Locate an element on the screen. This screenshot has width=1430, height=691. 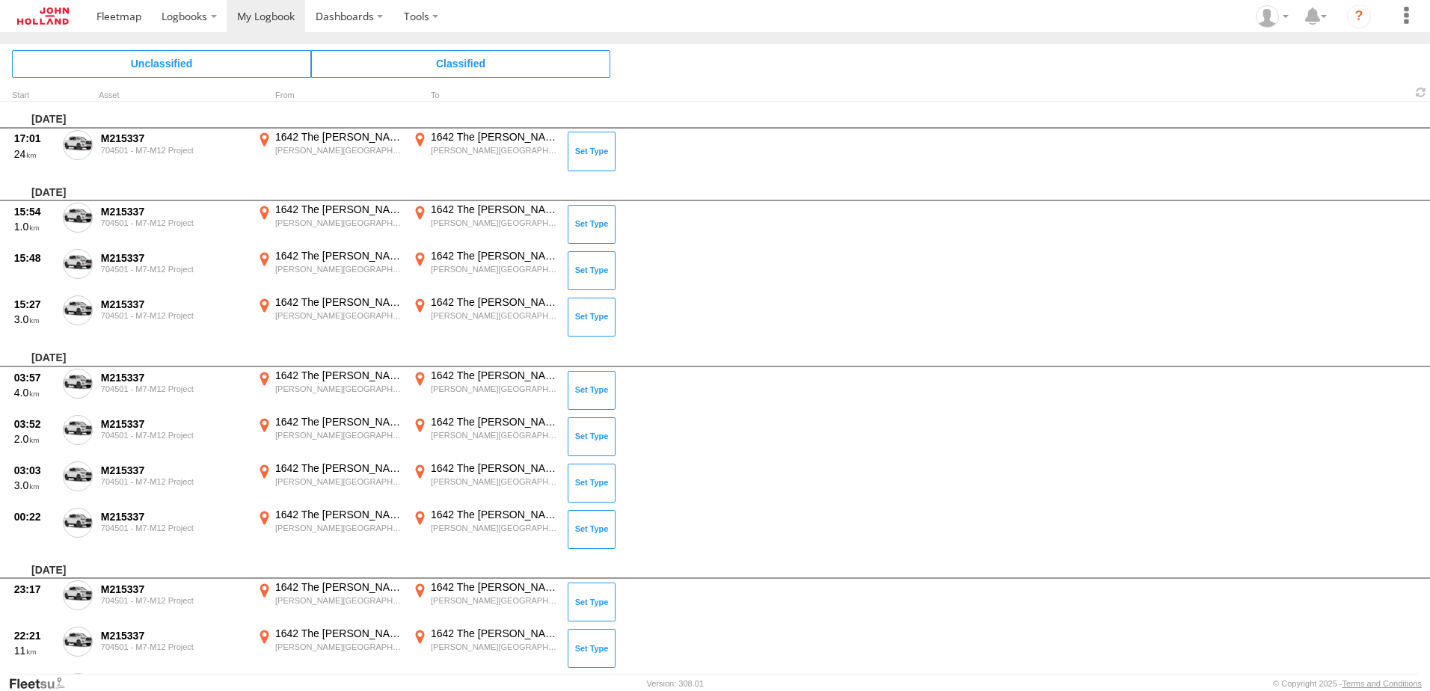
div: 03:57 is located at coordinates (34, 378).